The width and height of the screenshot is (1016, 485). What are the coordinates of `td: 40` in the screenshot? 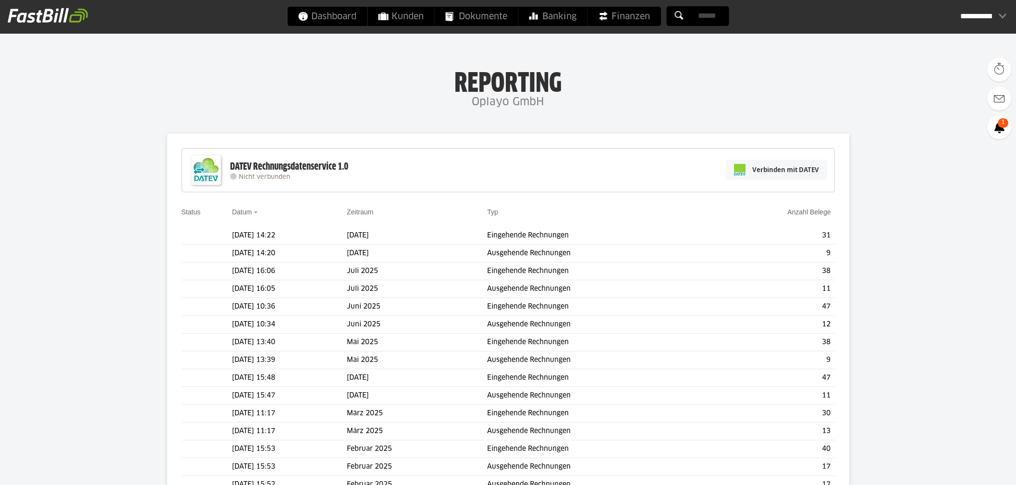 It's located at (772, 449).